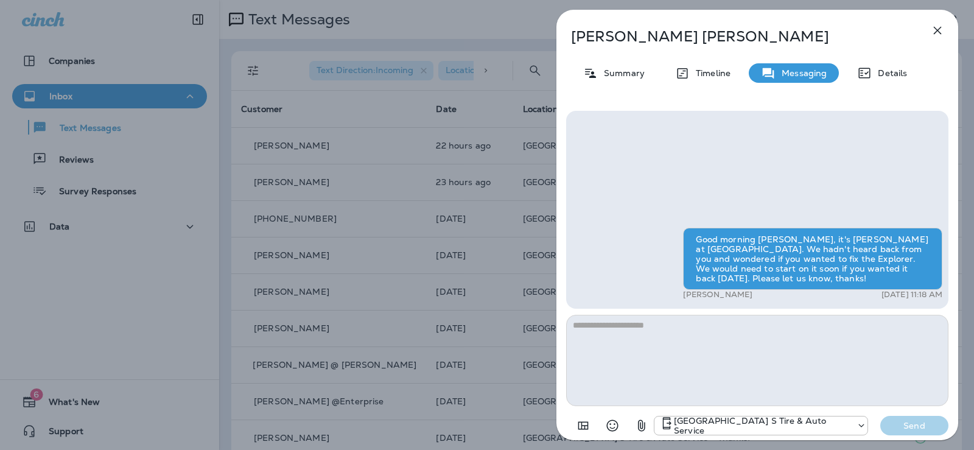 The image size is (974, 450). I want to click on p: Details, so click(889, 73).